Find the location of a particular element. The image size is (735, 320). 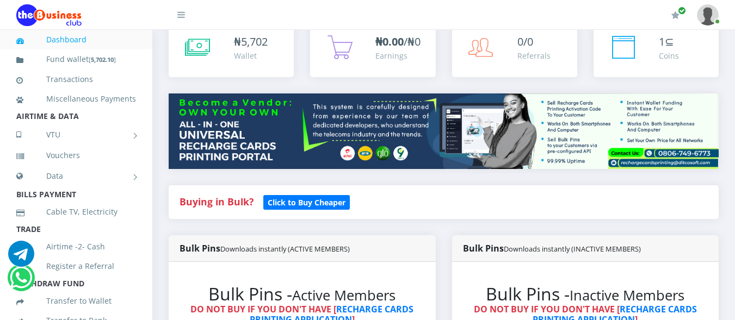

small: Active Members is located at coordinates (344, 295).